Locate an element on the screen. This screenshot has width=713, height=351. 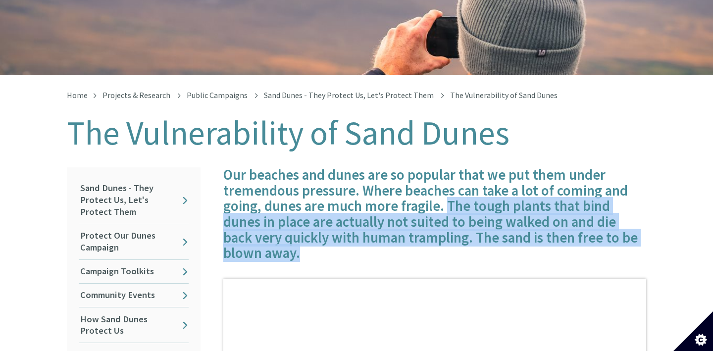
span: The Vulnerability of Sand Dunes is located at coordinates (504, 95).